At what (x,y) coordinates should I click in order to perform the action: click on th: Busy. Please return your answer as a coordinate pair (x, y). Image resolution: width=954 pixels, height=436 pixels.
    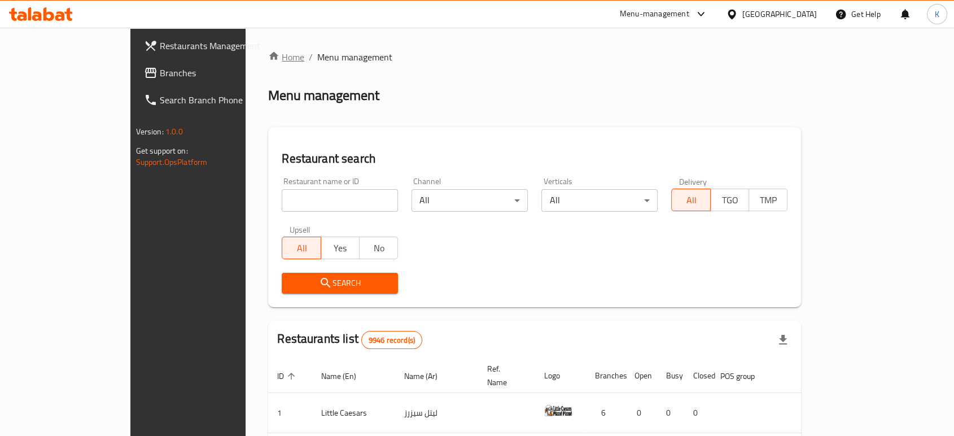
    Looking at the image, I should click on (671, 376).